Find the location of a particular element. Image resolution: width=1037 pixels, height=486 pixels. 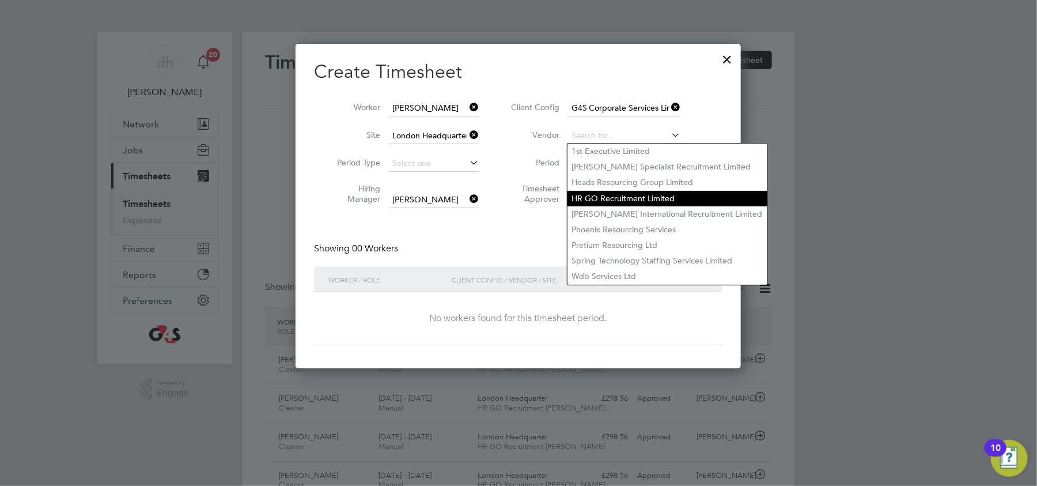

label: Timesheet Approver is located at coordinates (534, 194).